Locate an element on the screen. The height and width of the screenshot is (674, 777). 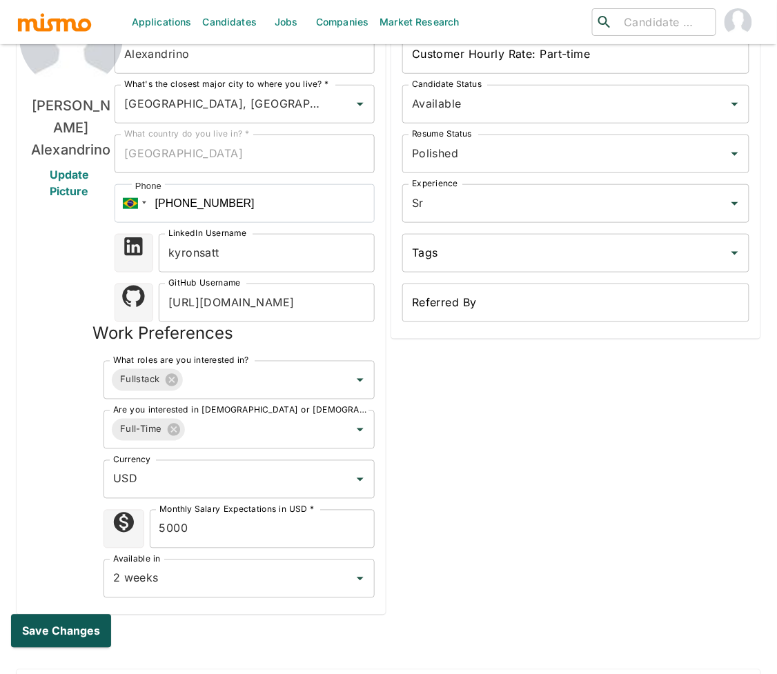
label: What country do you live in? * is located at coordinates (187, 134).